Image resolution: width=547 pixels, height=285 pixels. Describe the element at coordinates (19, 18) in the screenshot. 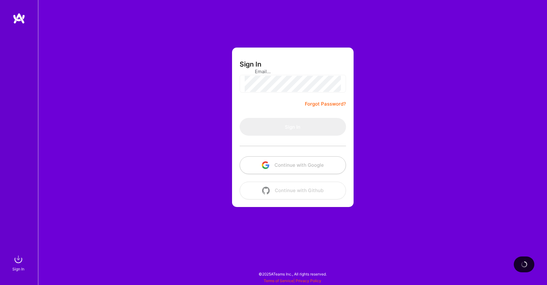

I see `img: logo` at that location.